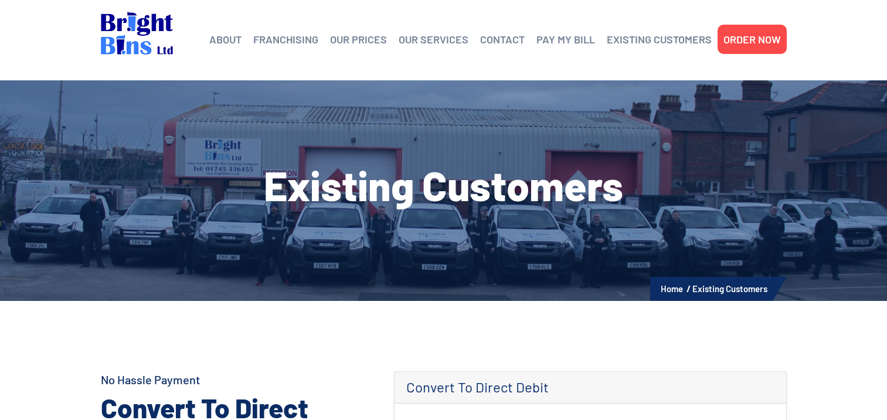  What do you see at coordinates (433, 39) in the screenshot?
I see `a: OUR SERVICES` at bounding box center [433, 39].